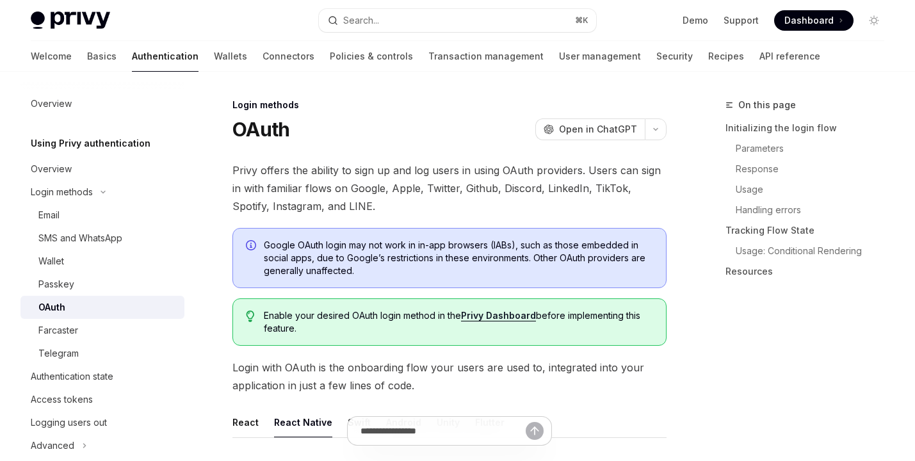  What do you see at coordinates (450, 188) in the screenshot?
I see `span: Privy offers the ability to sign up and log users in using OAuth providers. Users can sign in wit...` at bounding box center [450, 188].